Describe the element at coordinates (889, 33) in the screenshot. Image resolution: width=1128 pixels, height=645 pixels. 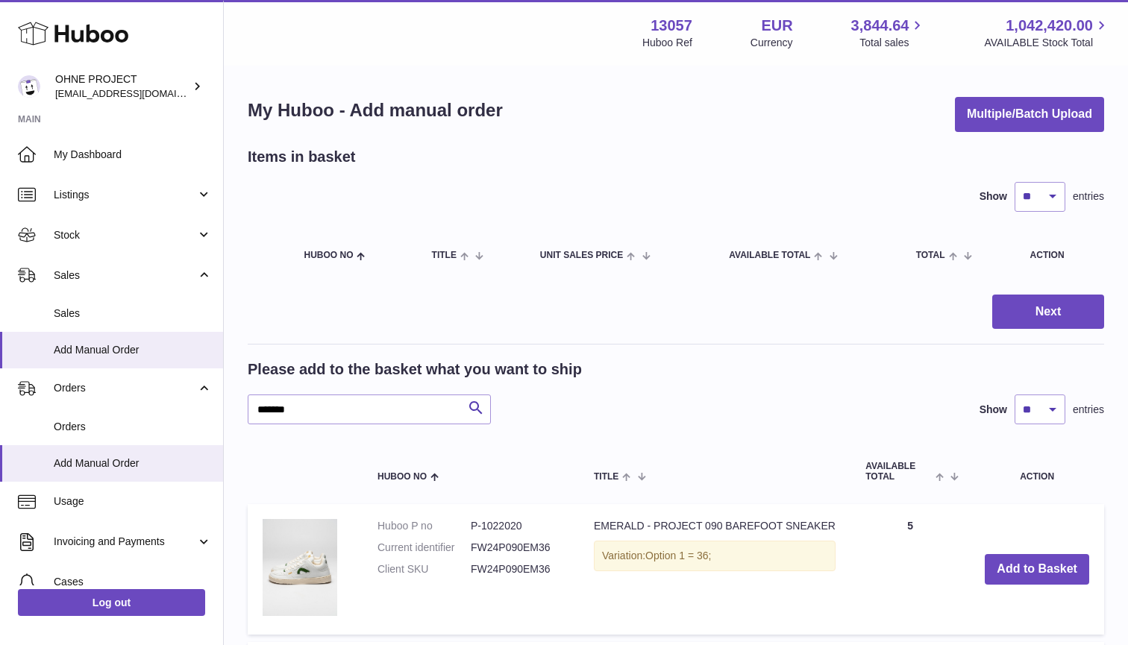
I see `a: 3,844.64 Total sales` at that location.